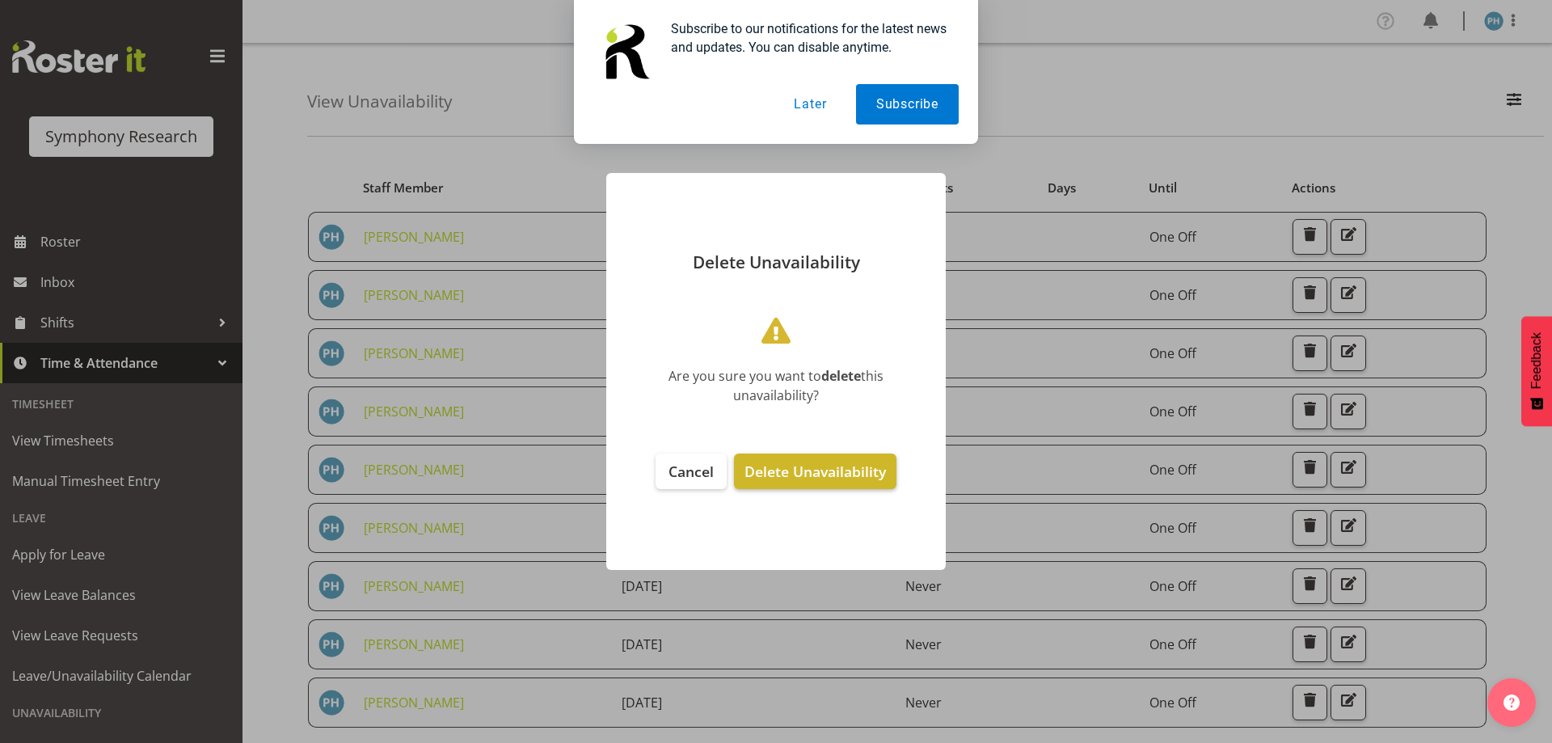 This screenshot has height=743, width=1552. Describe the element at coordinates (1512, 703) in the screenshot. I see `img: help-xxl-2.png` at that location.